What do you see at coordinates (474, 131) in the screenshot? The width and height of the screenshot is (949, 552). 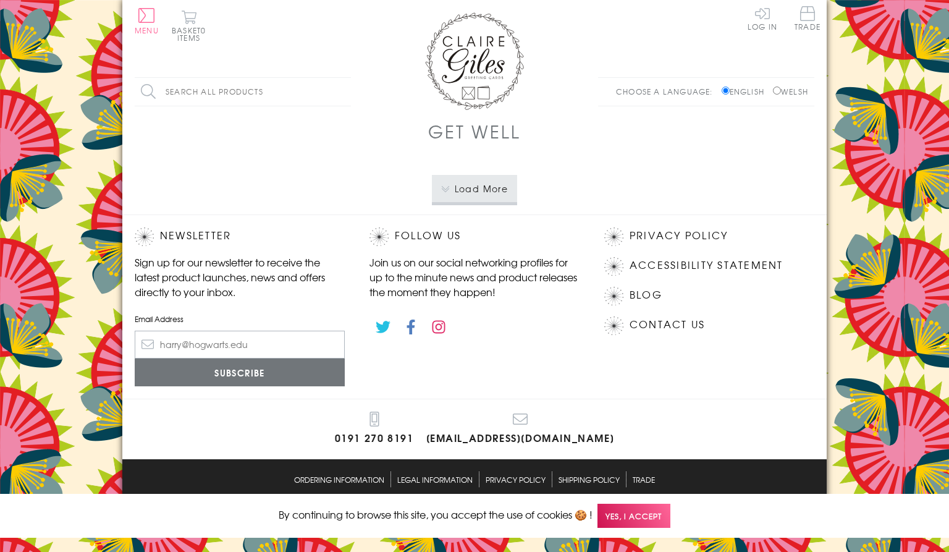 I see `h1: Get Well` at bounding box center [474, 131].